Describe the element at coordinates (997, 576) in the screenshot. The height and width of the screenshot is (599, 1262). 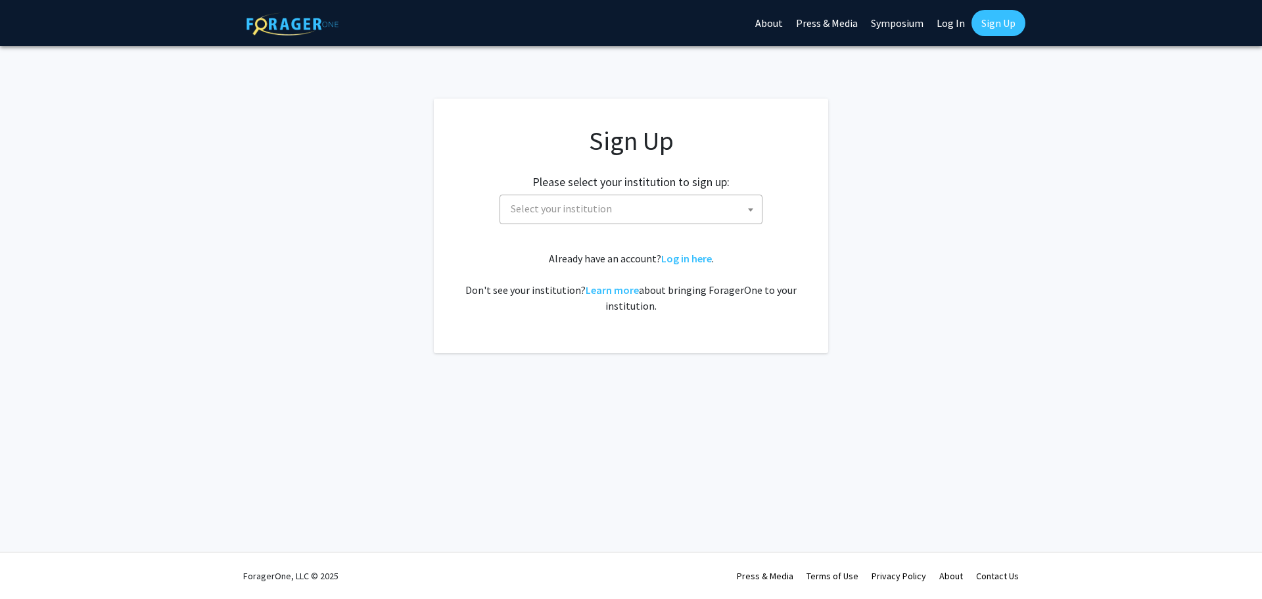
I see `a: Contact Us` at that location.